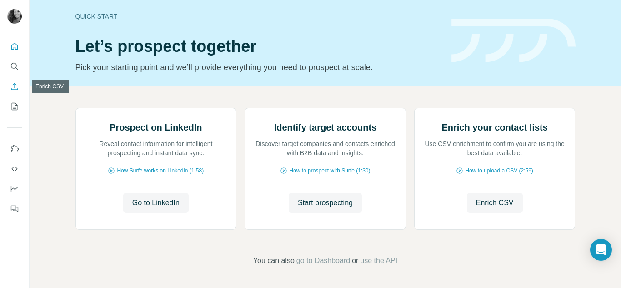  Describe the element at coordinates (160, 170) in the screenshot. I see `span: How Surfe works on LinkedIn (1:58)` at that location.